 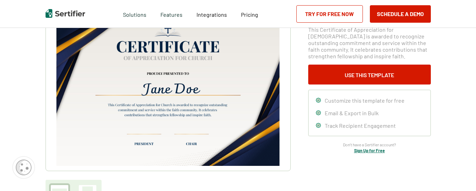 What do you see at coordinates (369, 145) in the screenshot?
I see `span: Don’t have a Sertifier account?` at bounding box center [369, 145].